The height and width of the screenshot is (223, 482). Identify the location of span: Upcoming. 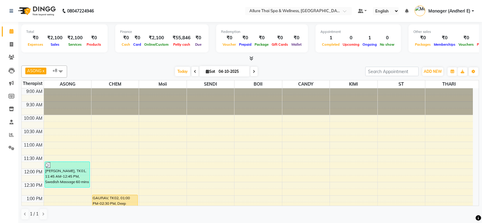
(351, 45).